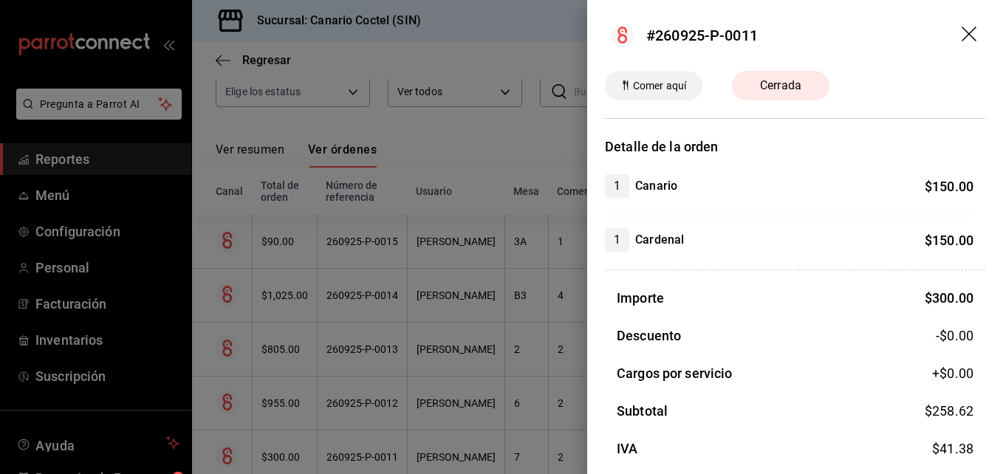  Describe the element at coordinates (642, 411) in the screenshot. I see `h3: Subtotal` at that location.